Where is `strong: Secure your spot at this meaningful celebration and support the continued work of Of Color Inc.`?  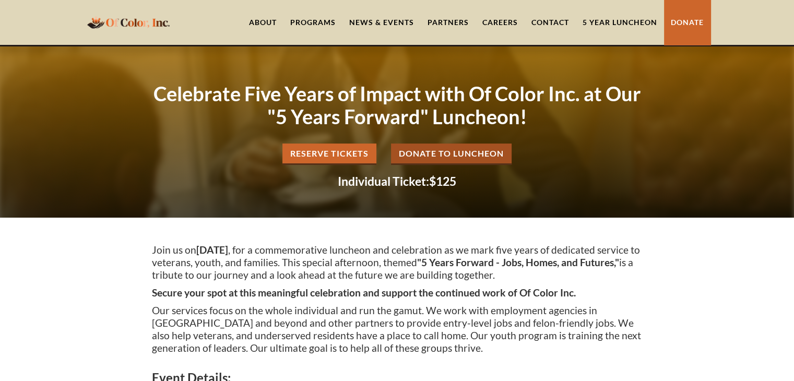
strong: Secure your spot at this meaningful celebration and support the continued work of Of Color Inc. is located at coordinates (364, 292).